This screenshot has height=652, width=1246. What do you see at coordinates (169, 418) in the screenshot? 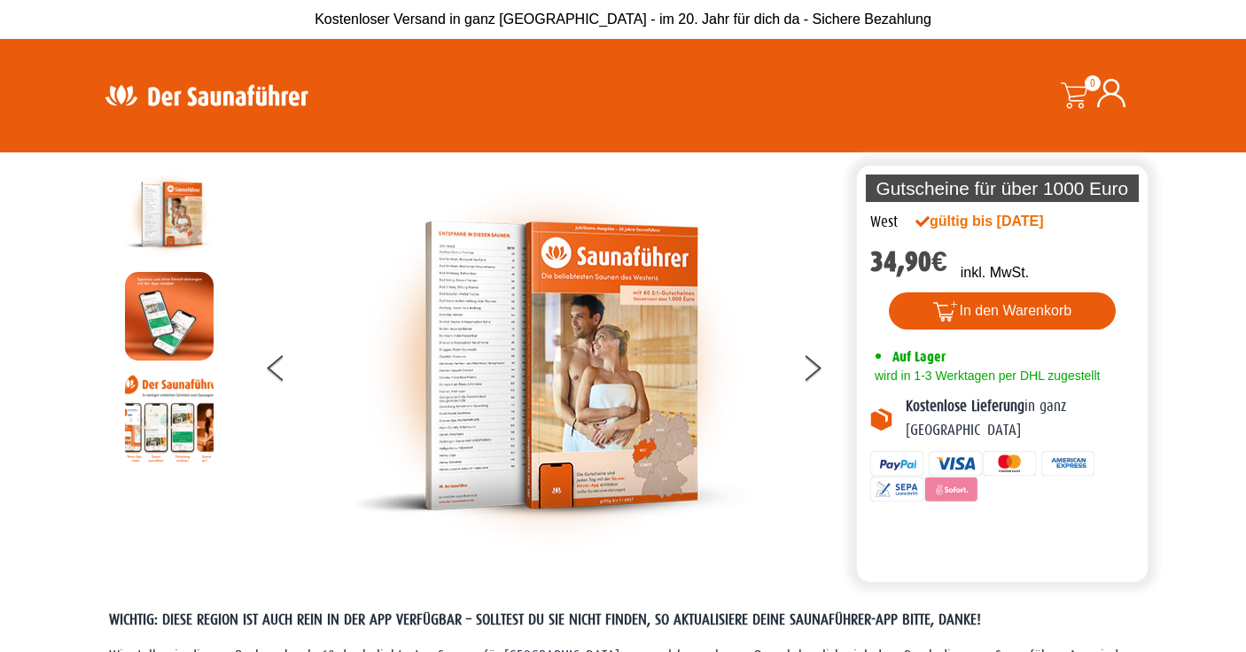
I see `img: Anleitung7tn` at bounding box center [169, 418].